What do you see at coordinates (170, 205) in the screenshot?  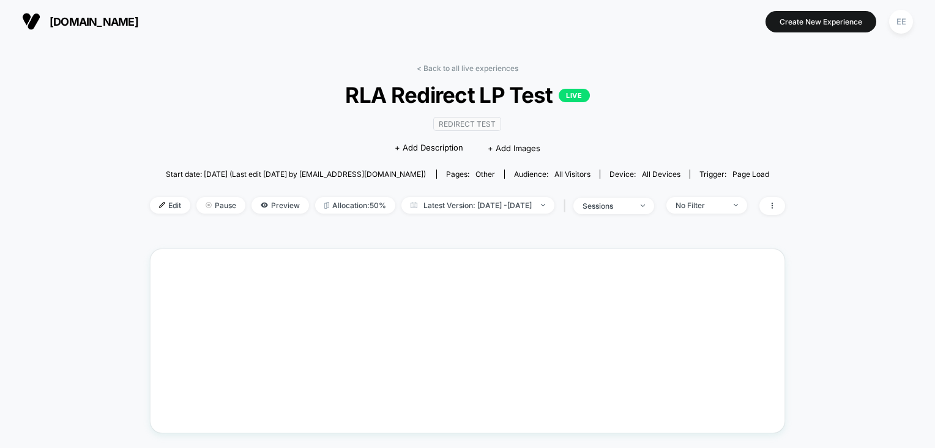 I see `span: Edit` at bounding box center [170, 205].